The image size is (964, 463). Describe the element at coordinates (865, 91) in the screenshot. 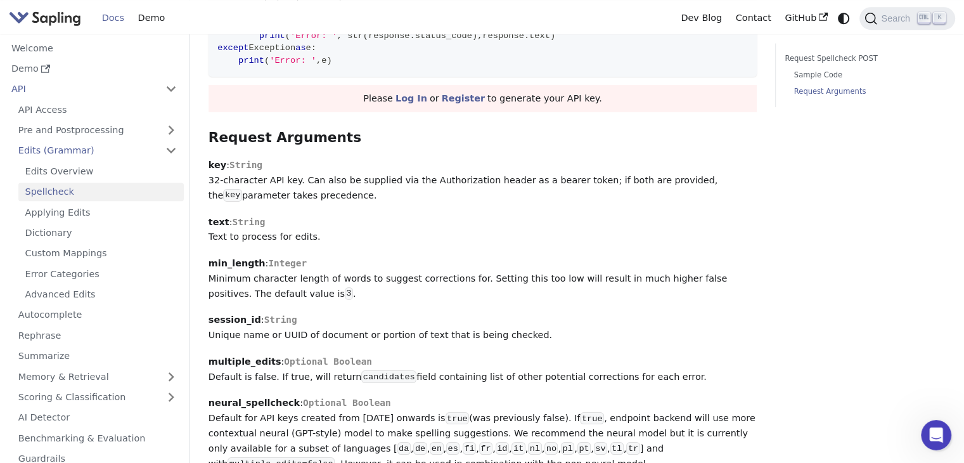

I see `a: Request Arguments` at that location.